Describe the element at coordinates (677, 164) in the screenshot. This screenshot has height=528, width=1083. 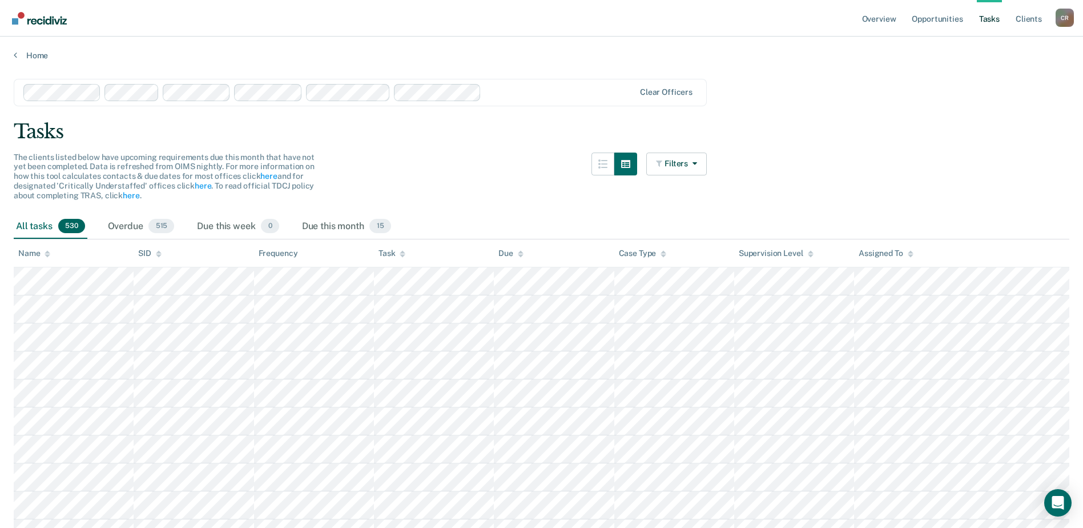
I see `button: Filters` at that location.